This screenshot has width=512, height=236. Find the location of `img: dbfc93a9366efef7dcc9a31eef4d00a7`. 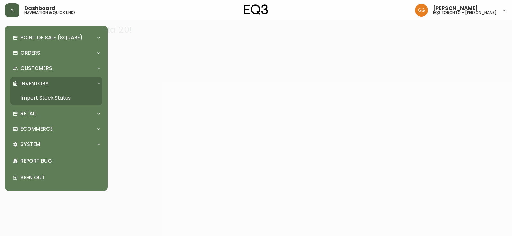

img: dbfc93a9366efef7dcc9a31eef4d00a7 is located at coordinates (421, 10).